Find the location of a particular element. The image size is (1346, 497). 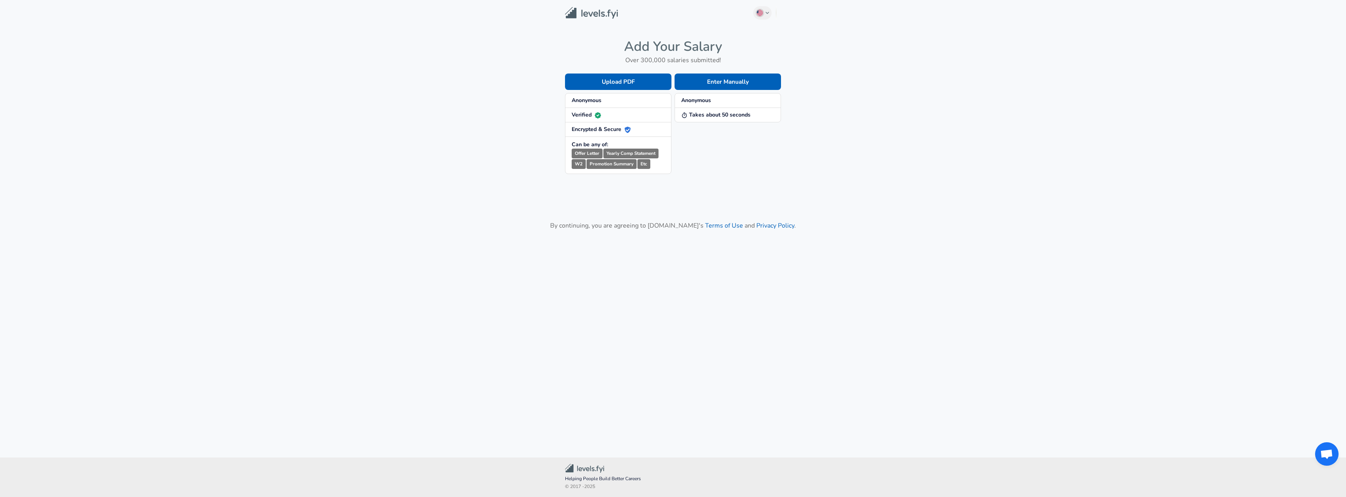

div: Open chat is located at coordinates (1327, 454).